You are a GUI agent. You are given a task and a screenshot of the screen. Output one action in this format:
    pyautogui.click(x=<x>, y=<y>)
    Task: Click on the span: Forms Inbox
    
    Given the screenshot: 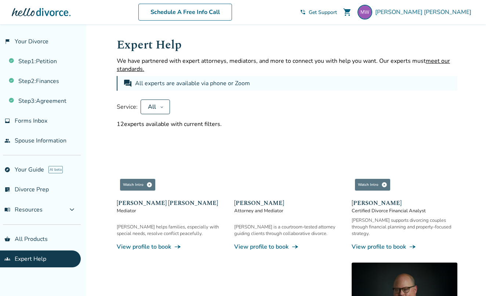 What is the action you would take?
    pyautogui.click(x=31, y=121)
    